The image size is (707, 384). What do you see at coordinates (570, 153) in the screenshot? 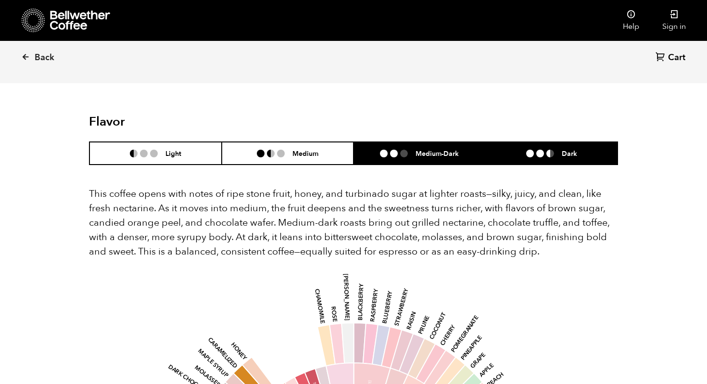
I see `h6: Dark` at bounding box center [570, 153].